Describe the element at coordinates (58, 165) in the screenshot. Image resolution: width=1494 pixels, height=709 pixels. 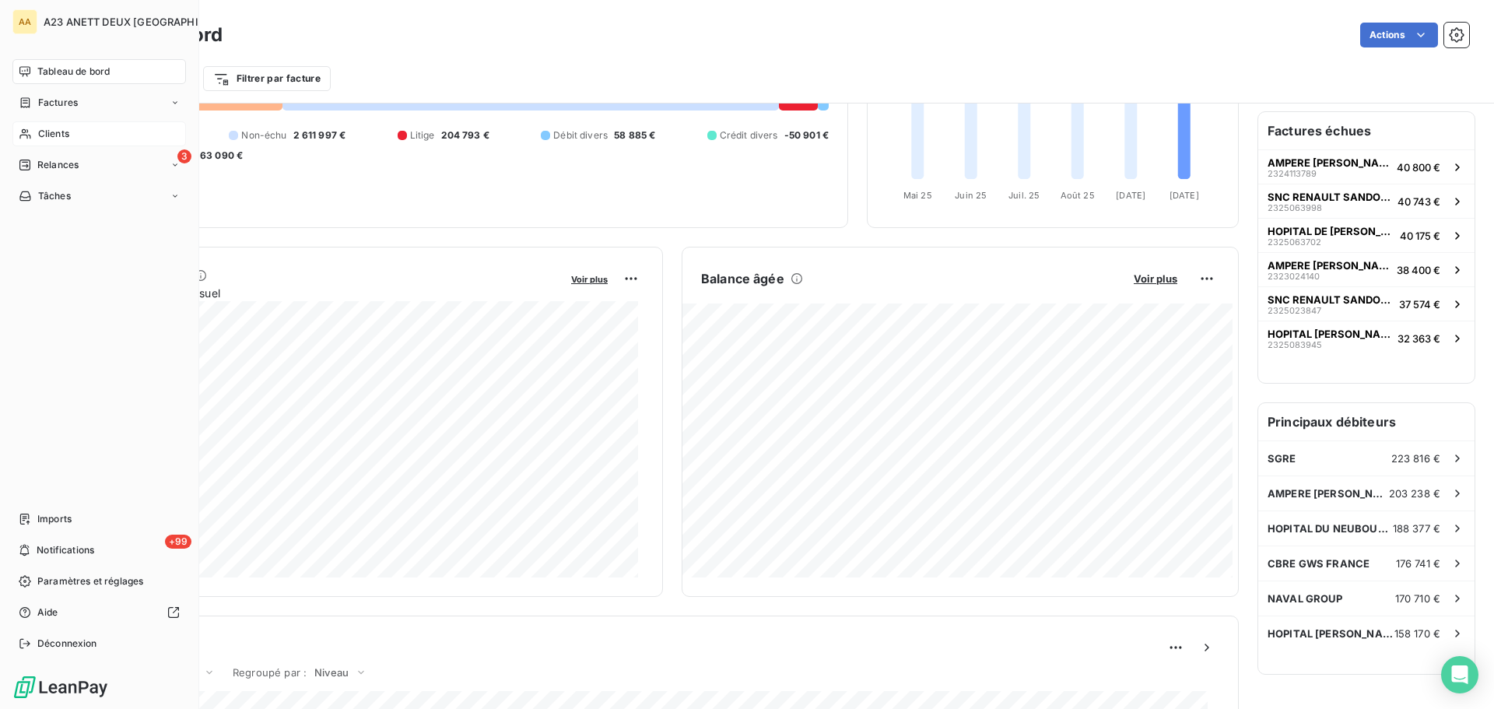
I see `span: Relances` at that location.